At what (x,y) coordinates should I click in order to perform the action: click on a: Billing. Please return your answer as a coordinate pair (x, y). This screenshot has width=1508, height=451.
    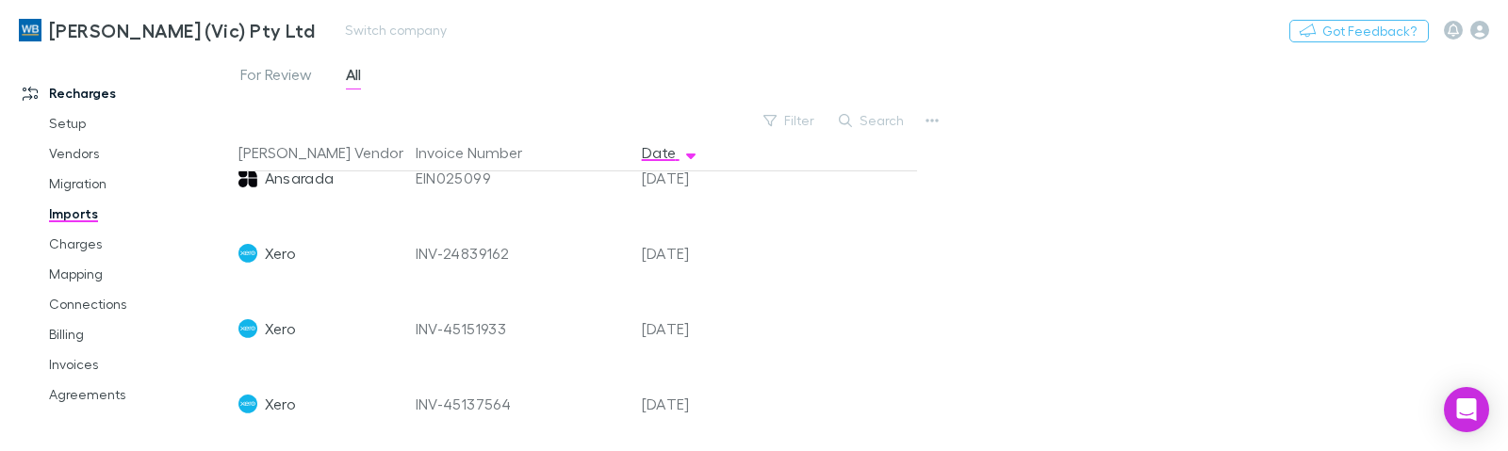
    Looking at the image, I should click on (139, 335).